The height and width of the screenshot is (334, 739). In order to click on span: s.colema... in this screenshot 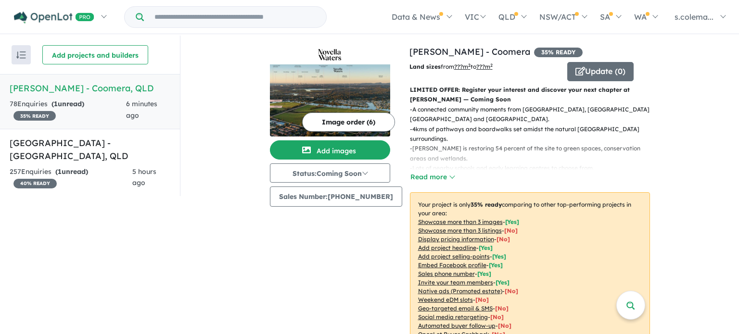, I will do `click(694, 17)`.